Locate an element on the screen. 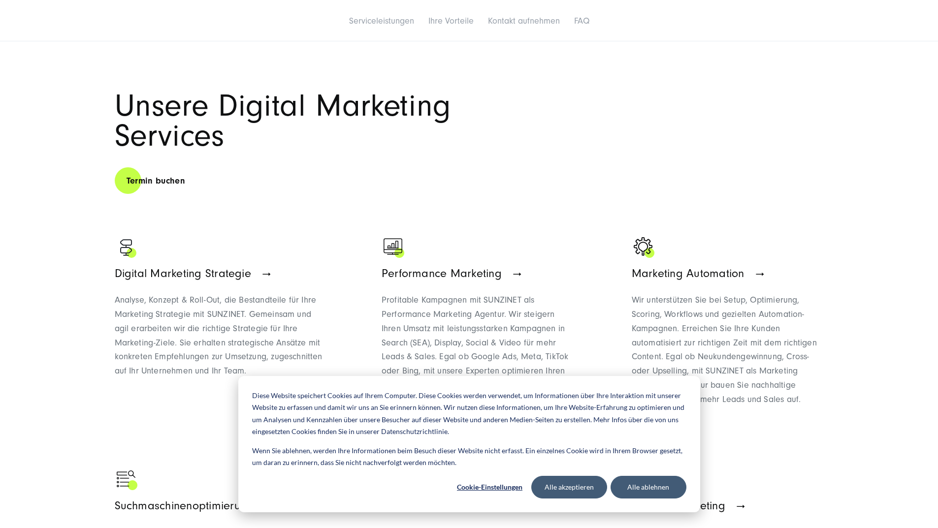 The height and width of the screenshot is (528, 938). p: Wir unterstützen Sie bei Setup, Optimierung, Scoring, Workflows und gezielten Automation-Kampagne... is located at coordinates (728, 350).